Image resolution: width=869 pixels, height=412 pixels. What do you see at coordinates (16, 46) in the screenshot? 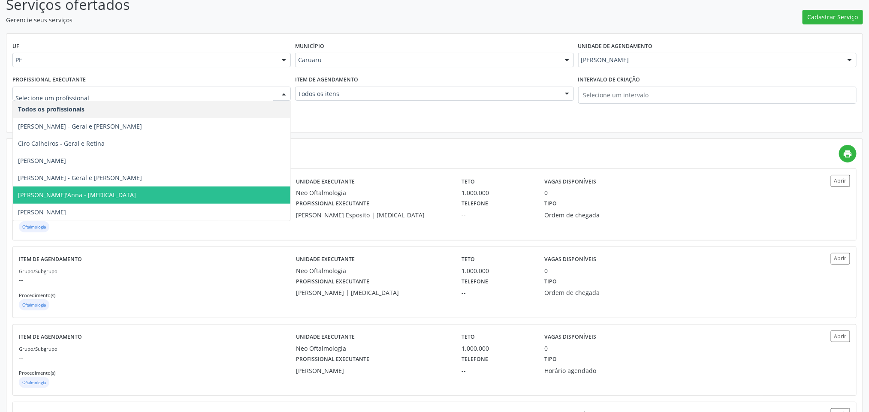
I see `label: UF` at bounding box center [16, 46].